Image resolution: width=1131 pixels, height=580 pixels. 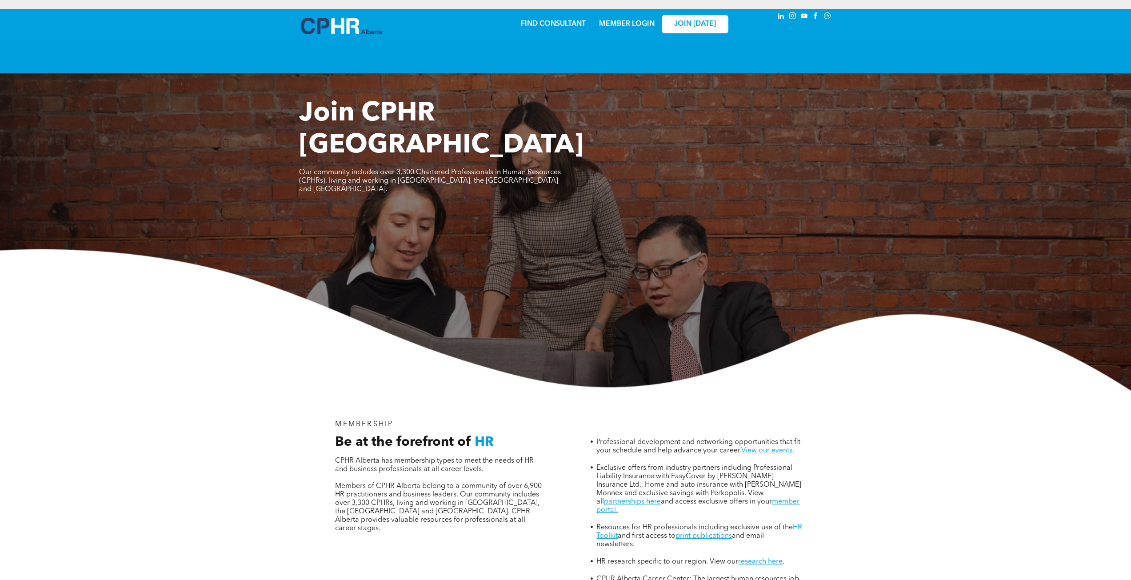 What do you see at coordinates (680, 540) in the screenshot?
I see `span: and email newsletters.` at bounding box center [680, 540].